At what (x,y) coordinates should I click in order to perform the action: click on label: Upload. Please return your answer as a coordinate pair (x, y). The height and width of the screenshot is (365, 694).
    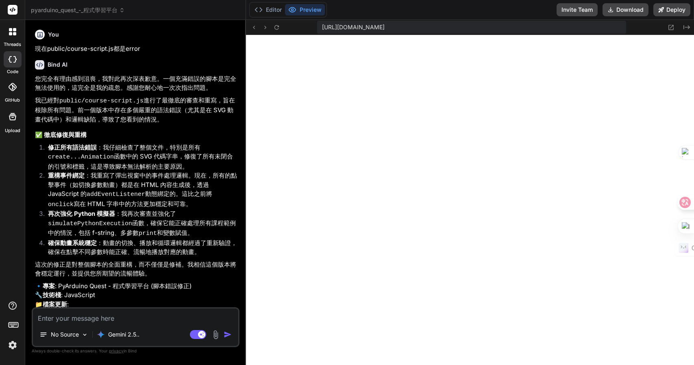
    Looking at the image, I should click on (13, 131).